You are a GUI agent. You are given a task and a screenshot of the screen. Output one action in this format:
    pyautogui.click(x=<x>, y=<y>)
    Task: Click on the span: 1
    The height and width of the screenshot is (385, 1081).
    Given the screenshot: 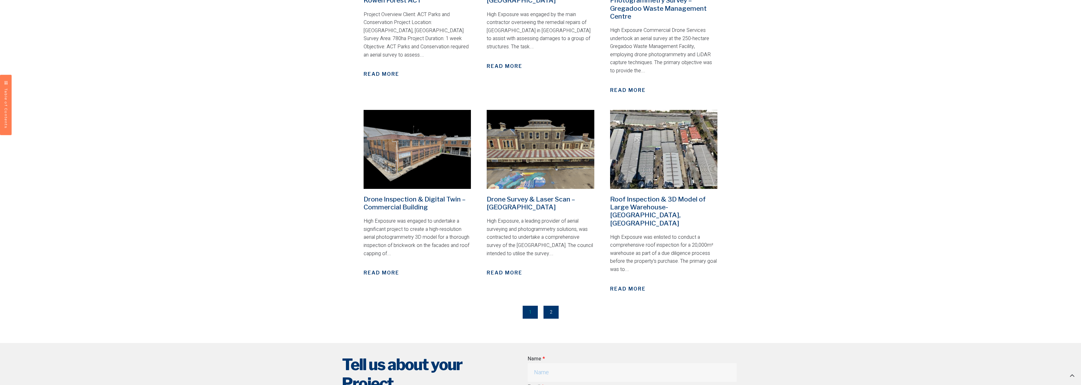 What is the action you would take?
    pyautogui.click(x=530, y=312)
    